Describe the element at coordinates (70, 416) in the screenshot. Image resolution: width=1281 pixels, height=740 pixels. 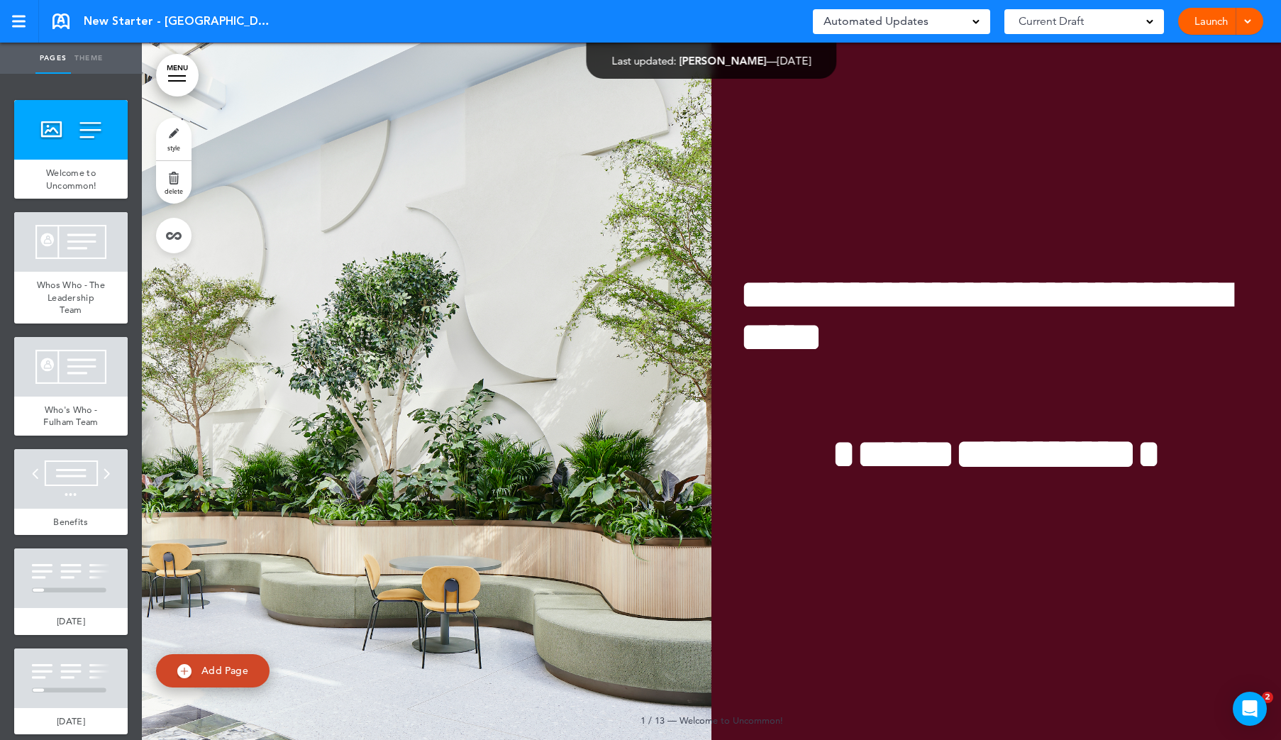
I see `span: Who's Who - Fulham Team` at that location.